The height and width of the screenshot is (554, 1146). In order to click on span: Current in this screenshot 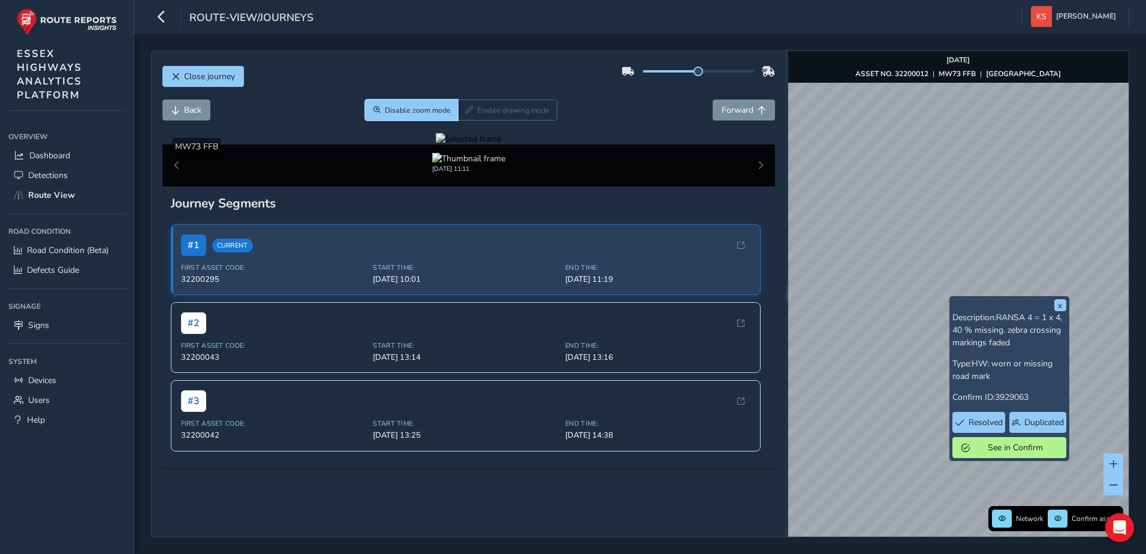, I will do `click(233, 245)`.